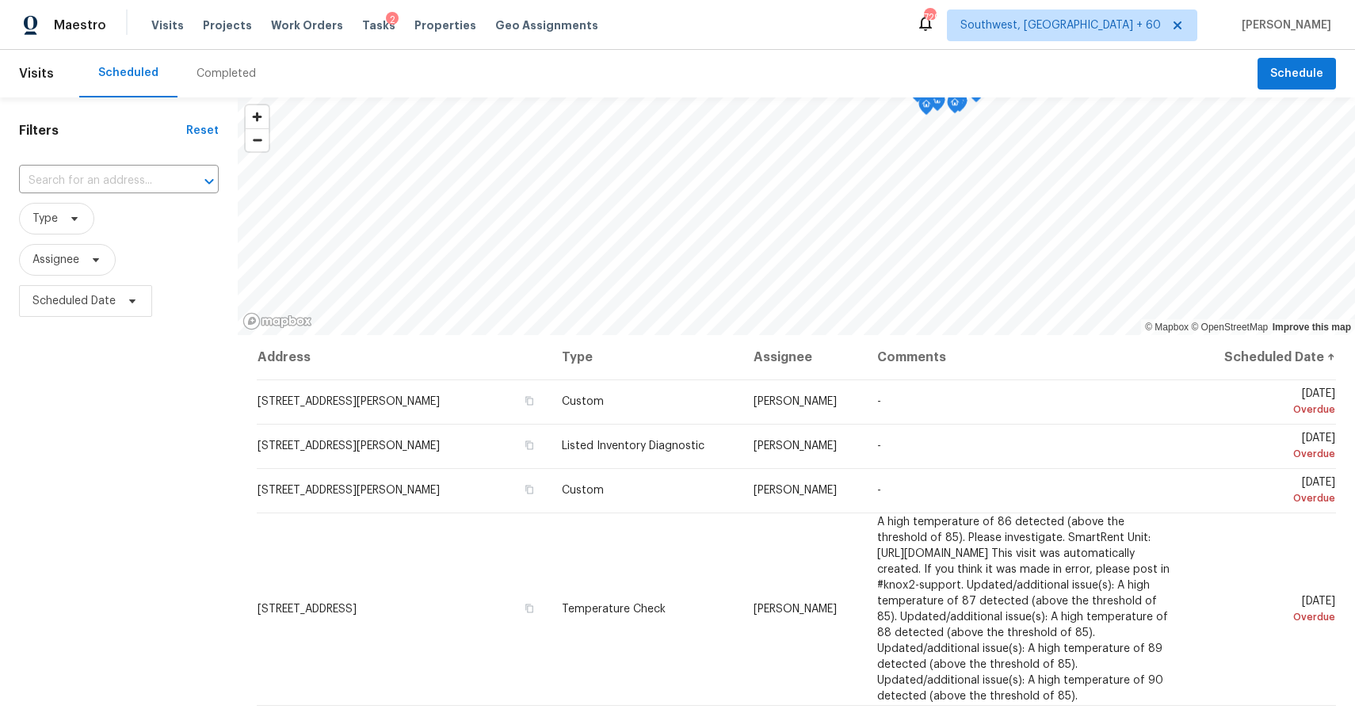 The image size is (1355, 709). Describe the element at coordinates (1297, 74) in the screenshot. I see `span: Schedule` at that location.